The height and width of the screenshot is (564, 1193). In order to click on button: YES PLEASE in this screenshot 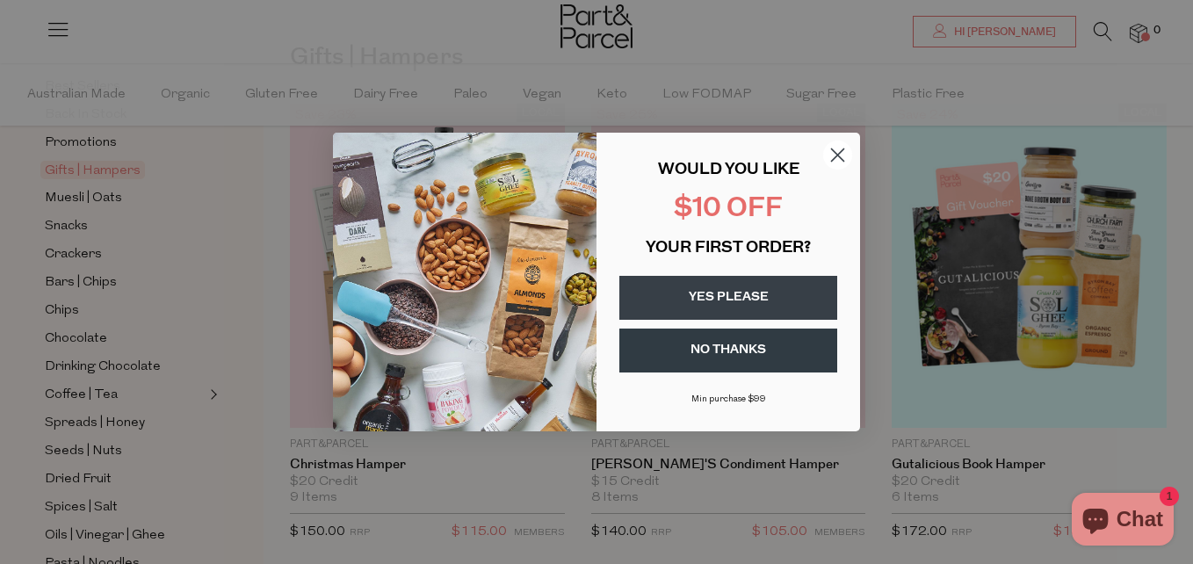, I will do `click(728, 298)`.